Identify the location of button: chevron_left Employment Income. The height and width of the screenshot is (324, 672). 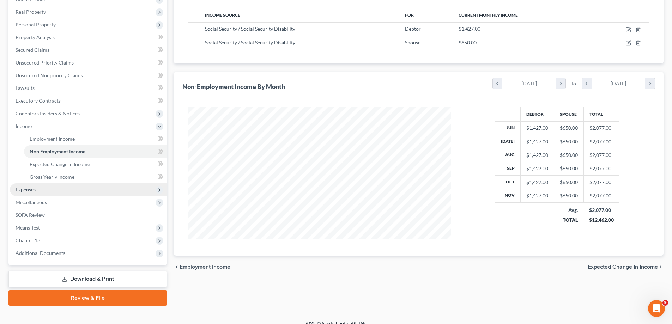
(202, 267).